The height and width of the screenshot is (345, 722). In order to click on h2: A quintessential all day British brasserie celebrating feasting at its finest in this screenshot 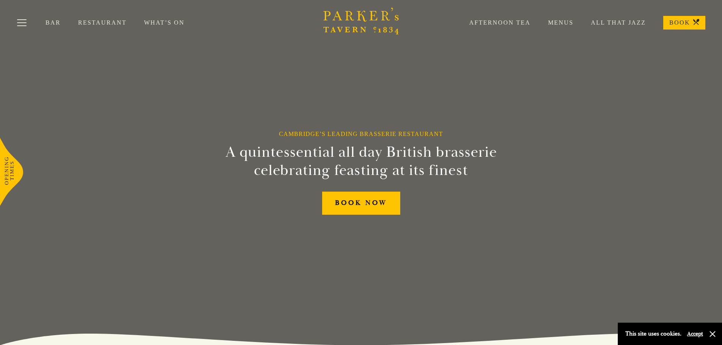, I will do `click(361, 162)`.